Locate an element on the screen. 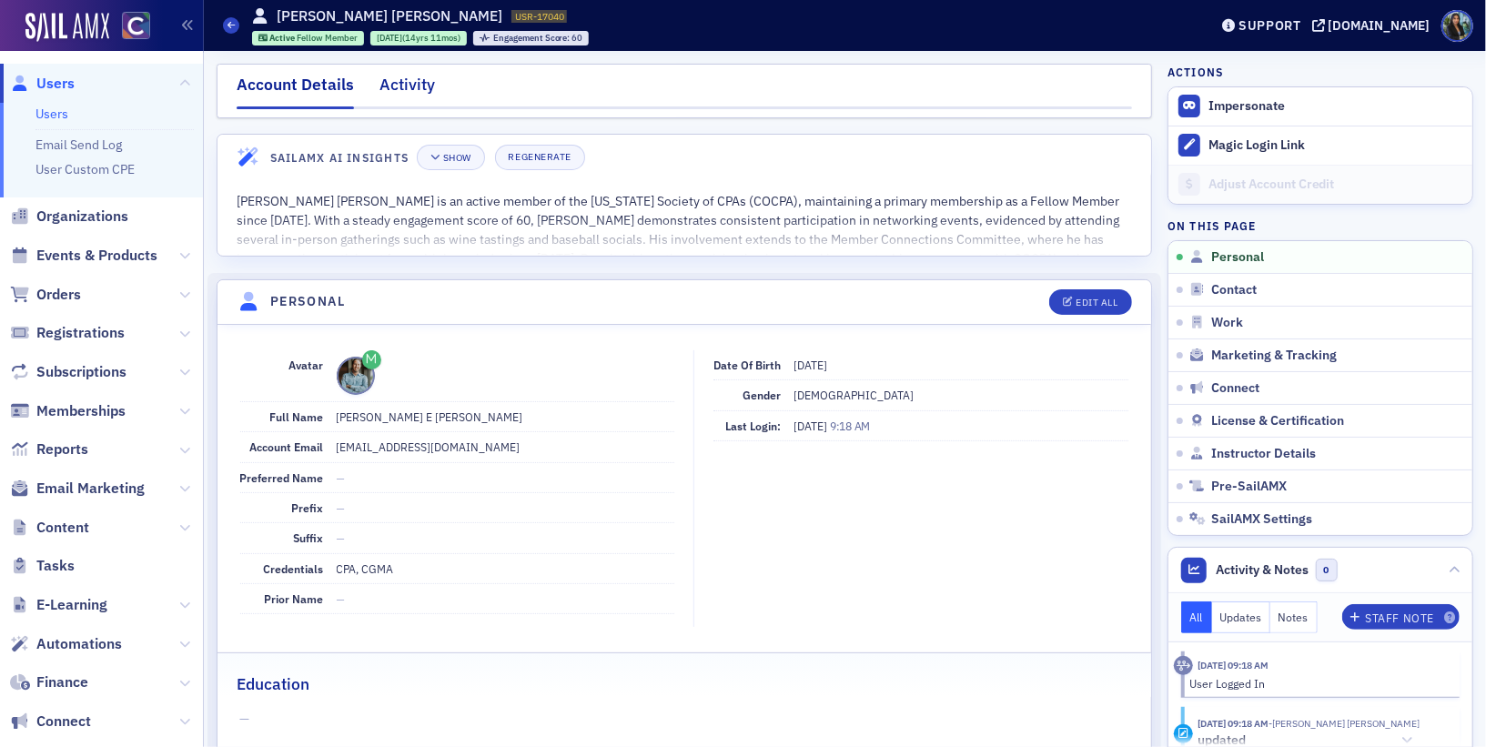 The width and height of the screenshot is (1486, 747). span: Finance is located at coordinates (62, 682).